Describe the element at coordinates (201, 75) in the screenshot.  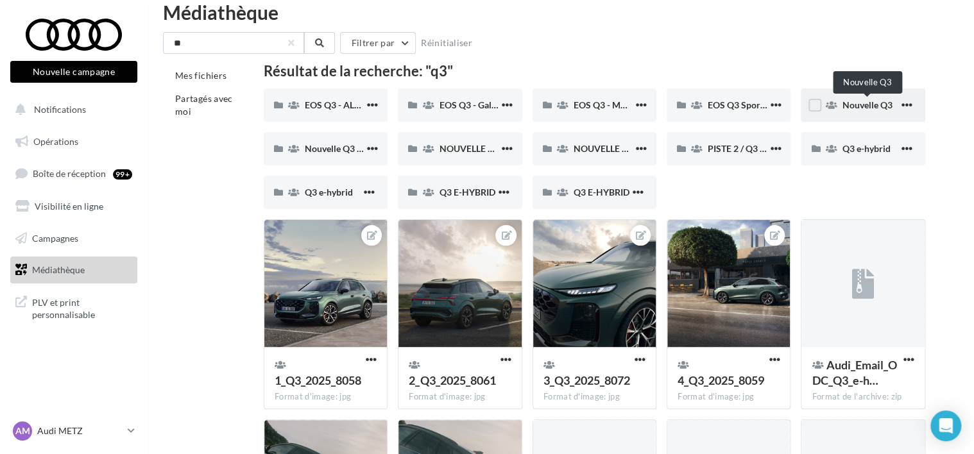
I see `span: Mes fichiers` at that location.